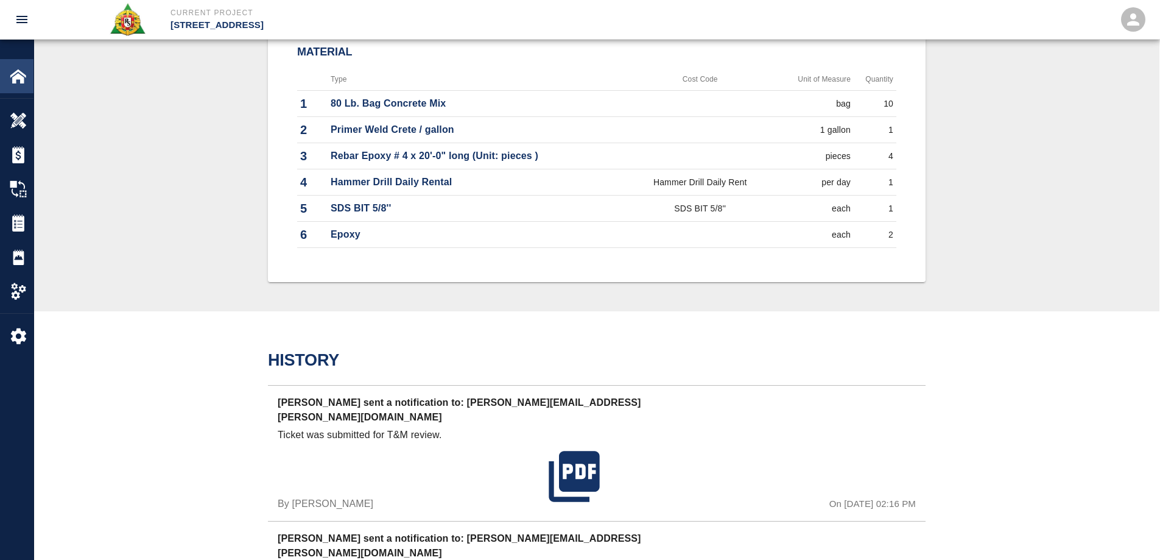 This screenshot has height=560, width=1160. I want to click on p: 1, so click(312, 104).